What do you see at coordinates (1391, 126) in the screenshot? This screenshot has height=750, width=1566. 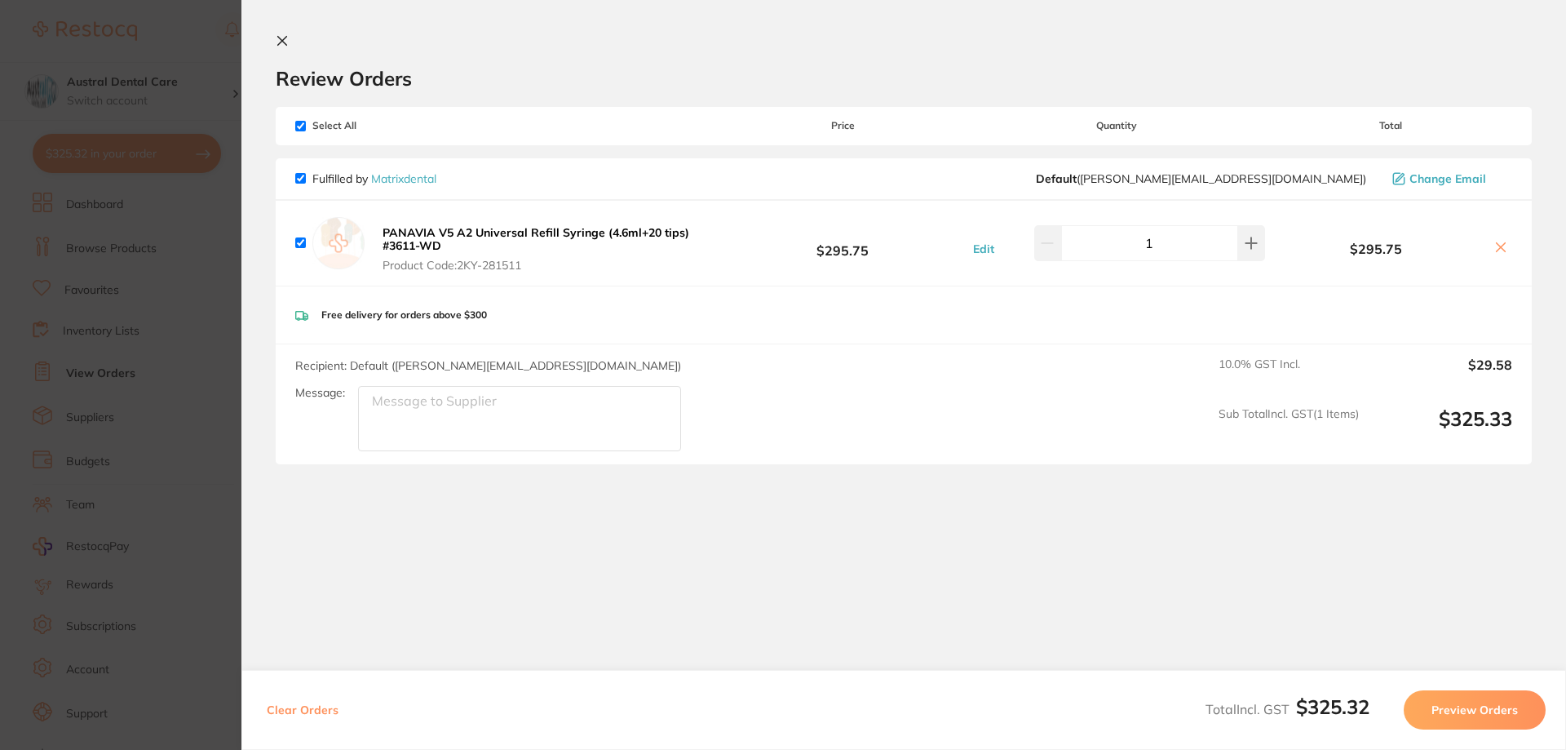 I see `span: Total` at bounding box center [1391, 126].